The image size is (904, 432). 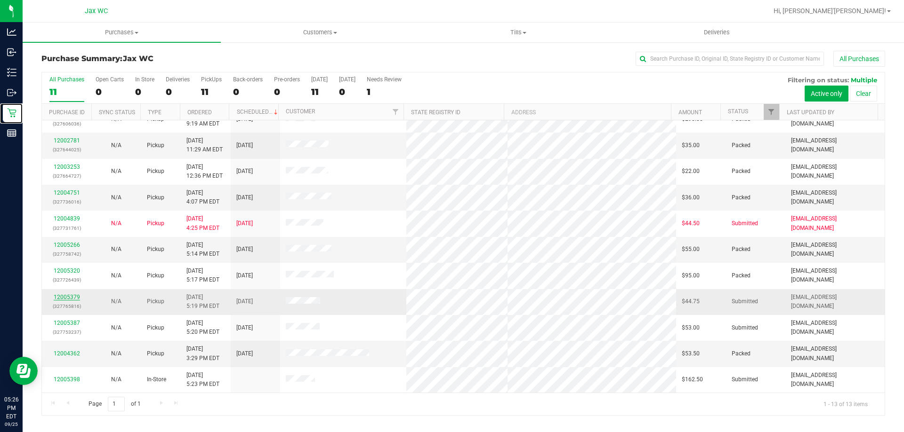 I want to click on span: Page of 1, so click(x=114, y=404).